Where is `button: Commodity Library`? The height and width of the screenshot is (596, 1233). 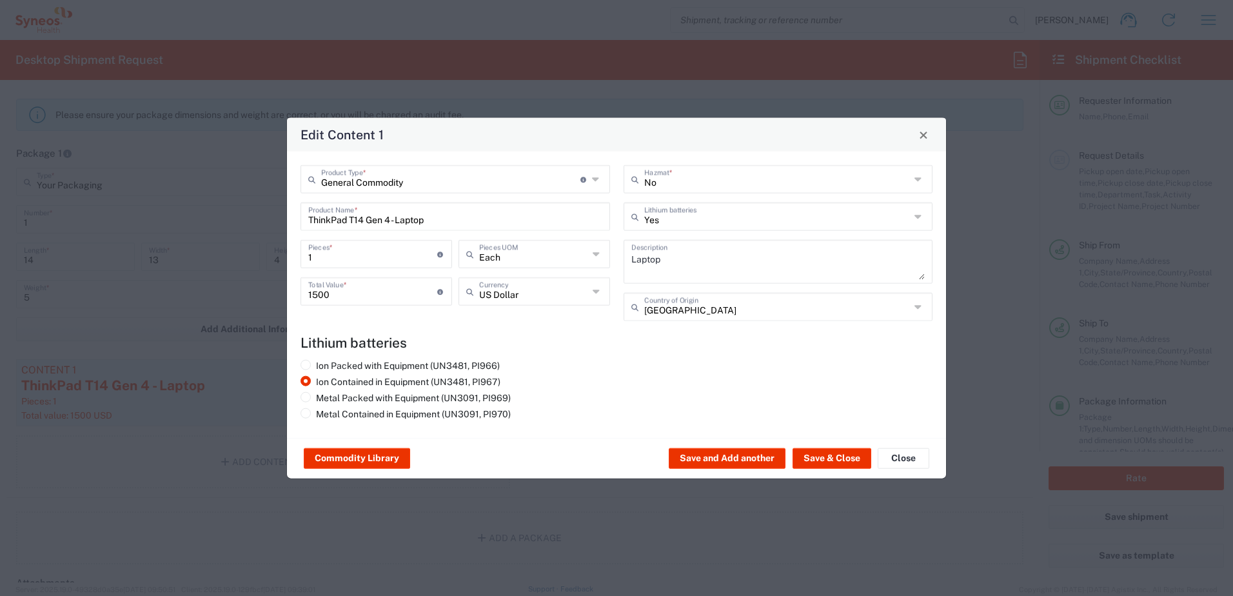
button: Commodity Library is located at coordinates (357, 459).